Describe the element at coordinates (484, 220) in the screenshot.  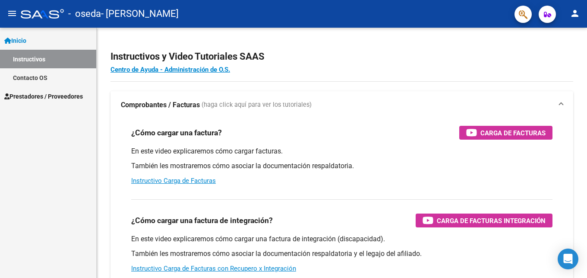
I see `button: Carga de Facturas Integración` at that location.